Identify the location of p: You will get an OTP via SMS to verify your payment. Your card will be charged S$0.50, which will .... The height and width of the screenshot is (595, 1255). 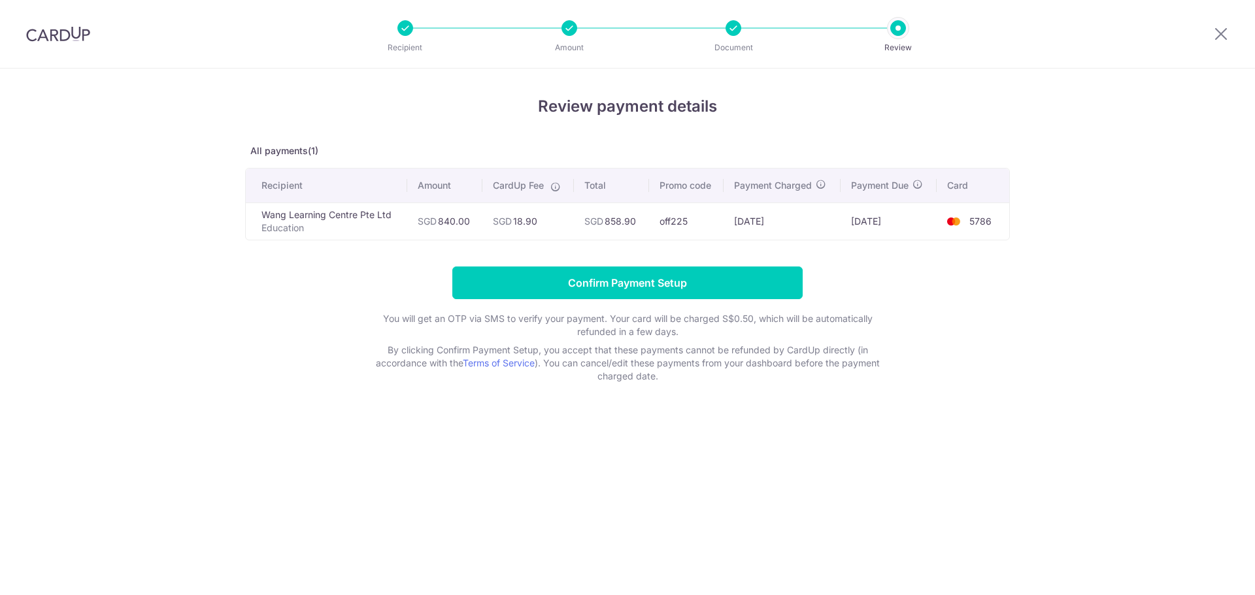
(627, 325).